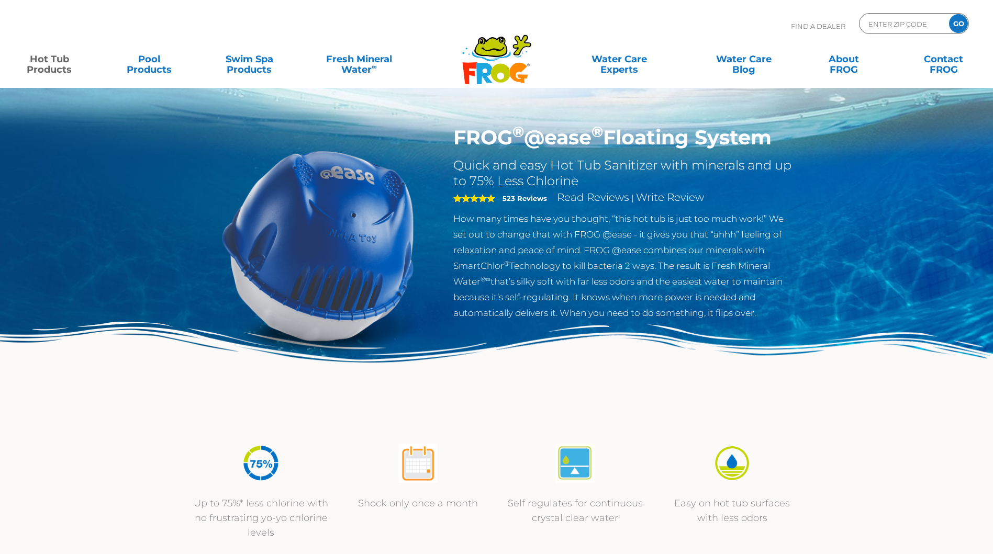 This screenshot has height=554, width=993. I want to click on p: Up to 75%* less chlorine with no frustrating yo-yo chlorine levels, so click(261, 518).